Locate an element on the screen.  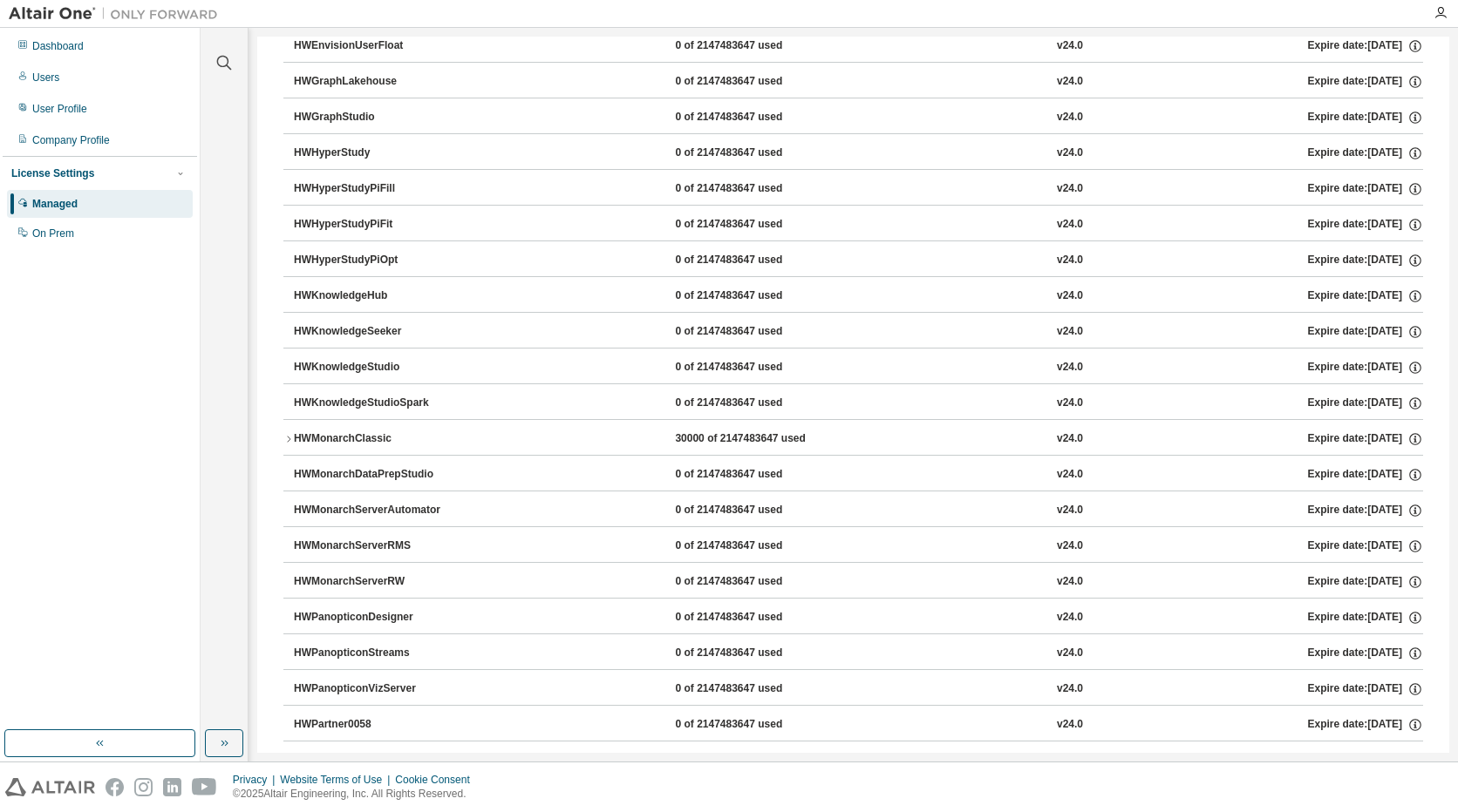
img: instagram.svg is located at coordinates (143, 787).